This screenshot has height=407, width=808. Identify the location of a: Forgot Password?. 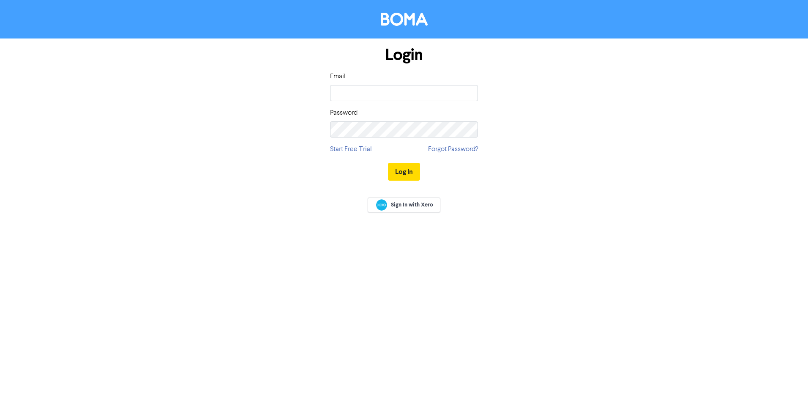
(453, 149).